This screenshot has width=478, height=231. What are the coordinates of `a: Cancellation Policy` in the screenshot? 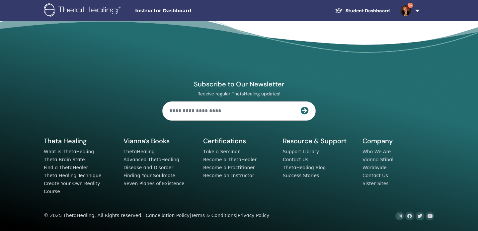 It's located at (168, 215).